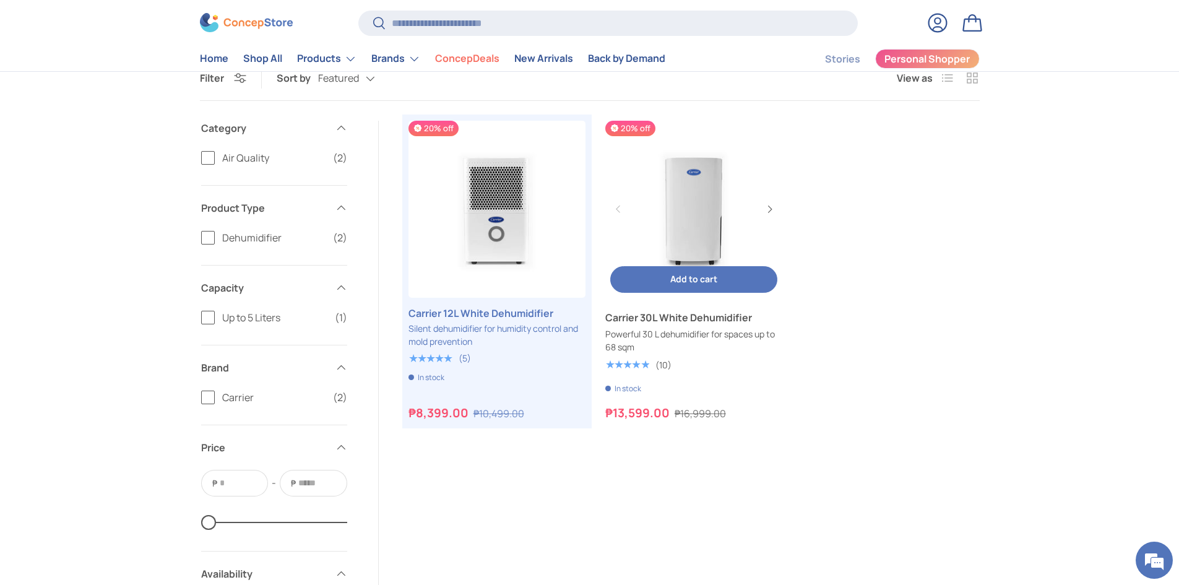  What do you see at coordinates (842, 59) in the screenshot?
I see `a: Stories` at bounding box center [842, 59].